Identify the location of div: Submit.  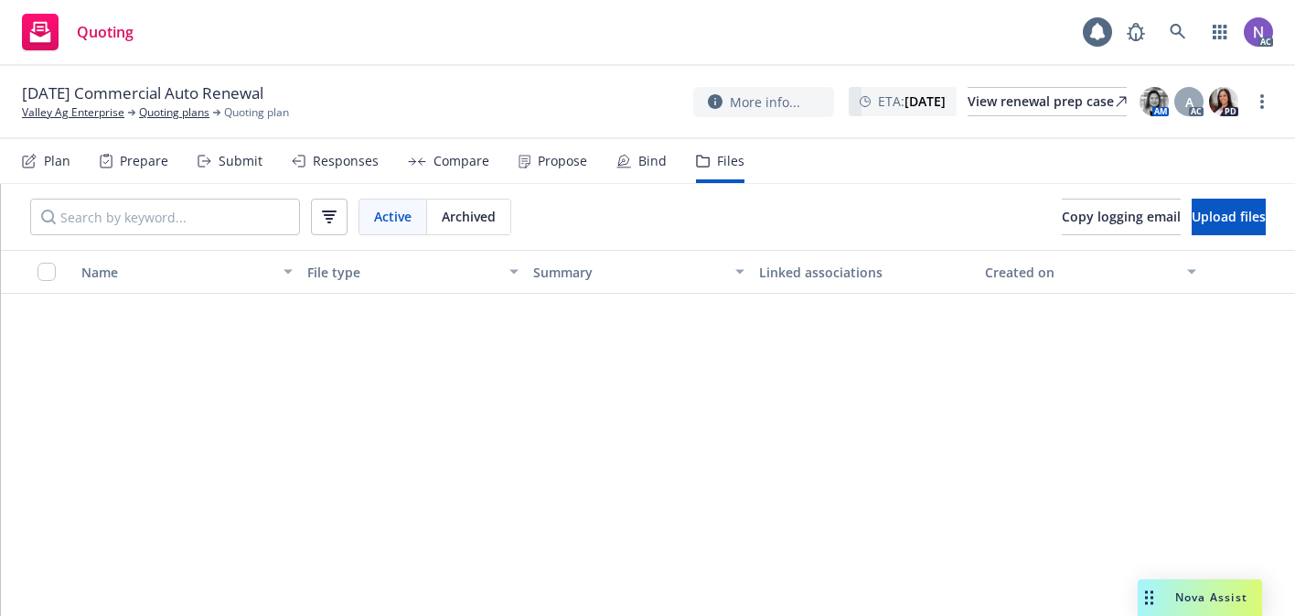
(241, 161).